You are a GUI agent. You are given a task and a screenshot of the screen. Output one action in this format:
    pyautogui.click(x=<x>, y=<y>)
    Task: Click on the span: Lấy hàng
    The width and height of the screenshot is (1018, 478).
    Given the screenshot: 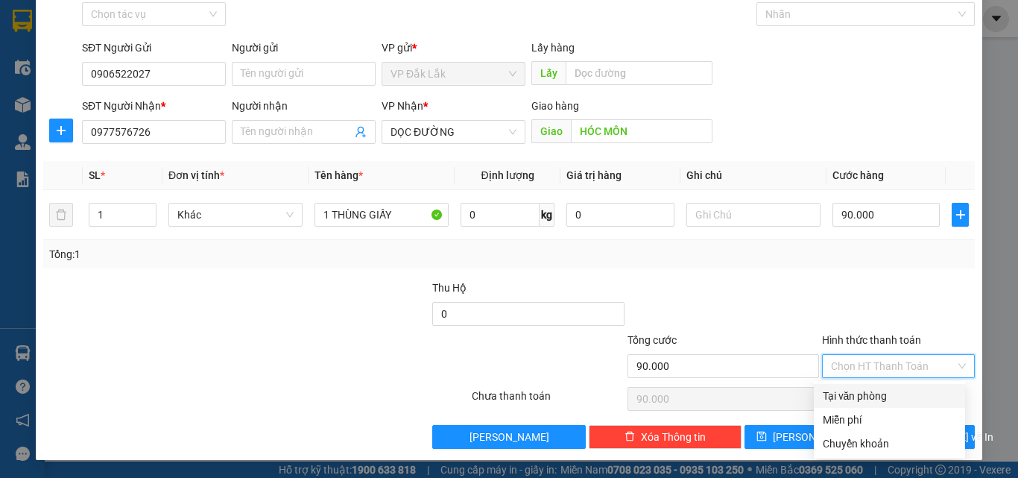 What is the action you would take?
    pyautogui.click(x=553, y=48)
    